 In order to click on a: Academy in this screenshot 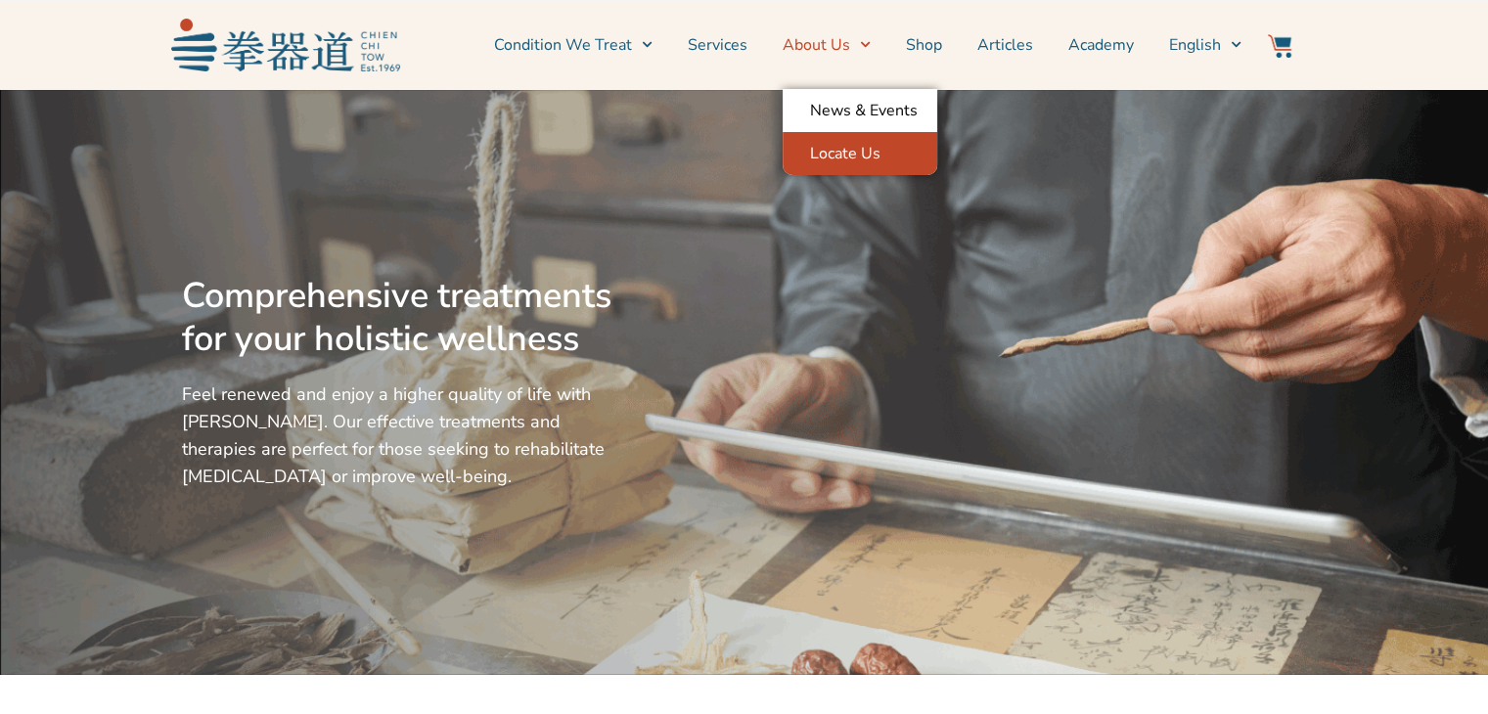, I will do `click(1101, 45)`.